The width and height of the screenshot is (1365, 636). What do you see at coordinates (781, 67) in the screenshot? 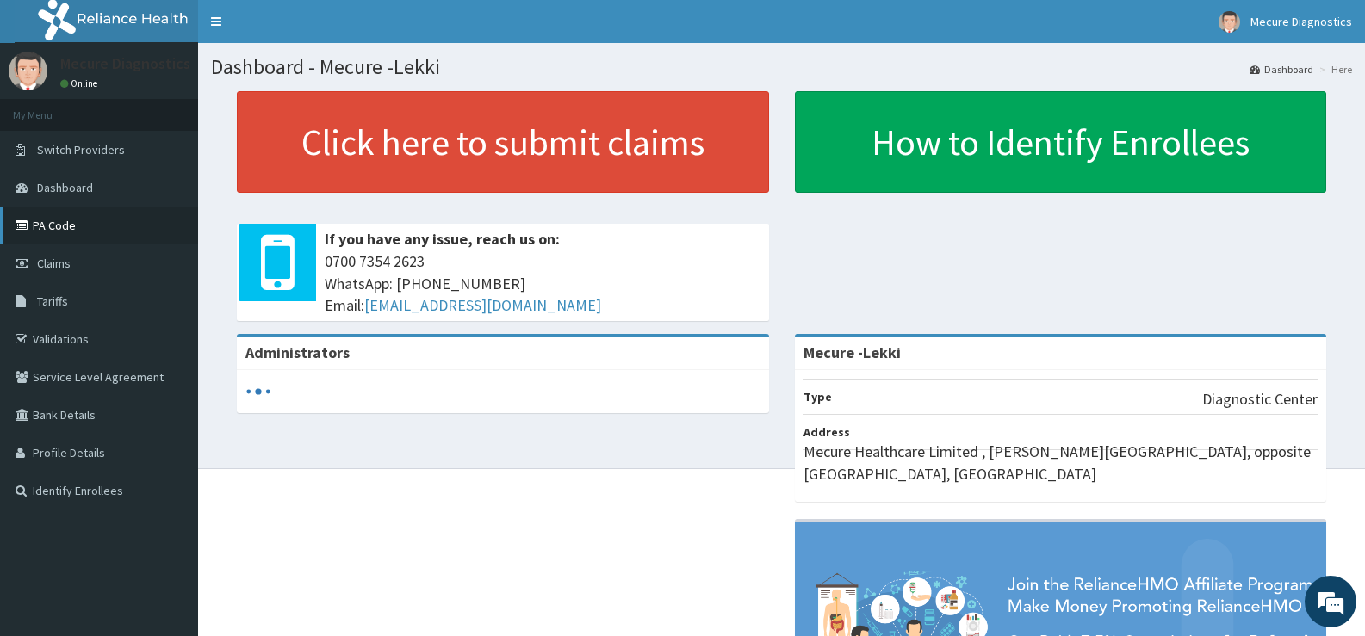
I see `h1: Dashboard - Mecure -Lekki` at bounding box center [781, 67].